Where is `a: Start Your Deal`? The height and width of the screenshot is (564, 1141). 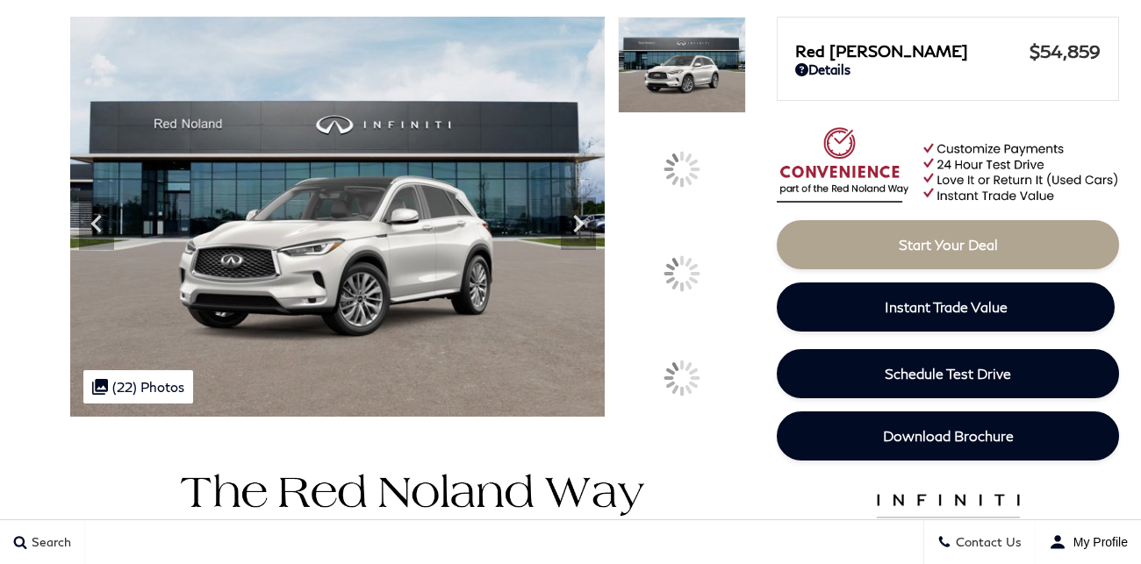 a: Start Your Deal is located at coordinates (948, 245).